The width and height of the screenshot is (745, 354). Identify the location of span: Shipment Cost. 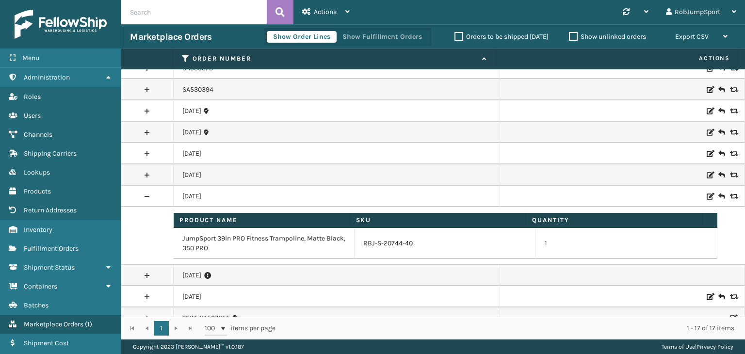
(46, 343).